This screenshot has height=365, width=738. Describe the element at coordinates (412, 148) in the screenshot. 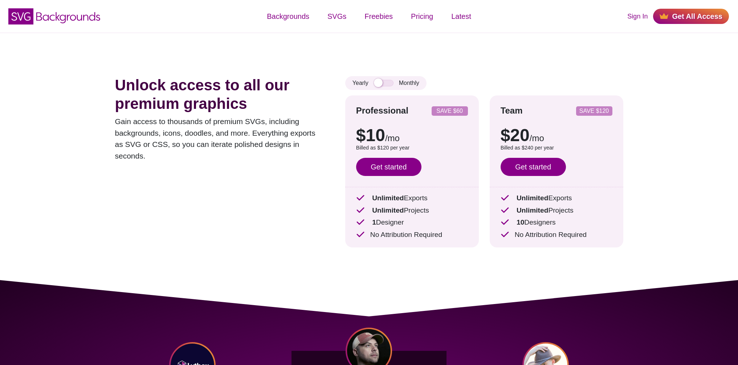

I see `p: Billed as $120 per year` at that location.